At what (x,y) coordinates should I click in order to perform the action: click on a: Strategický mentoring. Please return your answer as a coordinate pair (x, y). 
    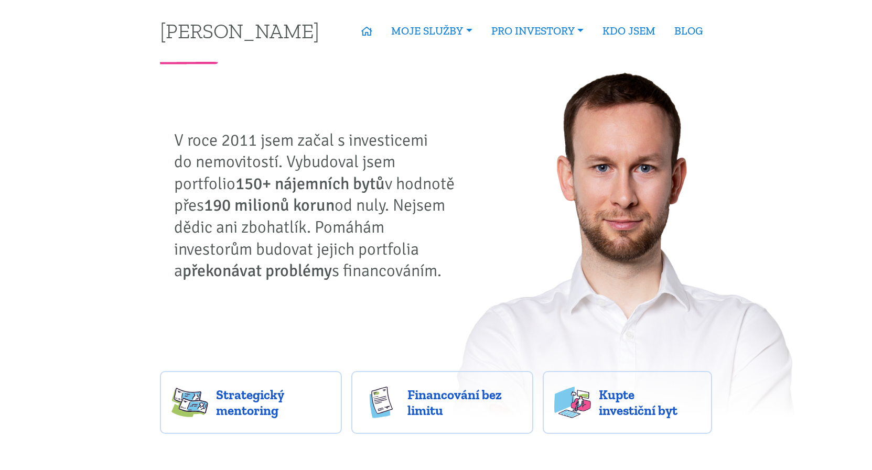
    Looking at the image, I should click on (251, 403).